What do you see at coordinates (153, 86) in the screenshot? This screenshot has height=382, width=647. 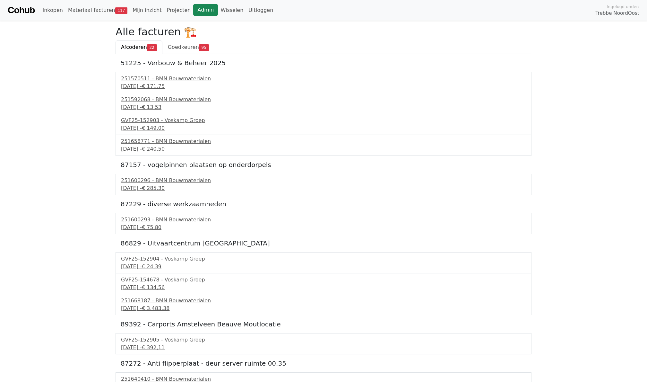 I see `span: € 171,75` at bounding box center [153, 86].